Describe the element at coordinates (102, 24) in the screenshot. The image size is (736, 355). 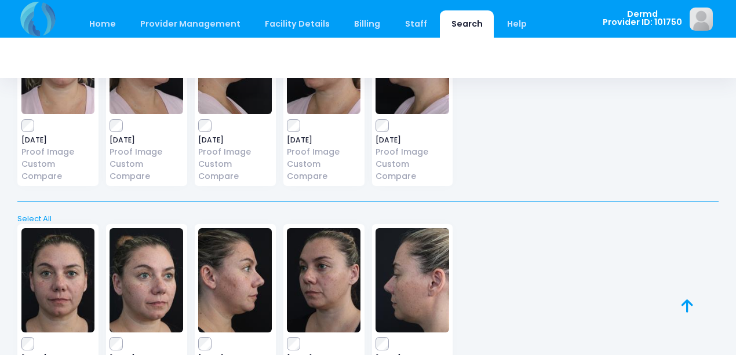
I see `a: Home` at that location.